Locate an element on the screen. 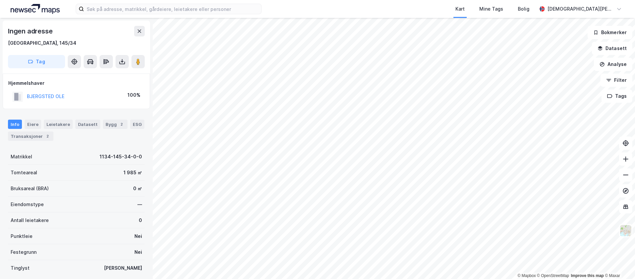 This screenshot has width=635, height=279. div: 100% is located at coordinates (134, 95).